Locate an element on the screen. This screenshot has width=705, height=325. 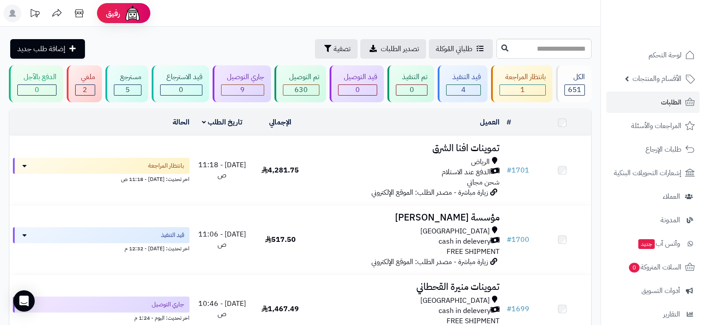
span: جاري التوصيل is located at coordinates (168, 305).